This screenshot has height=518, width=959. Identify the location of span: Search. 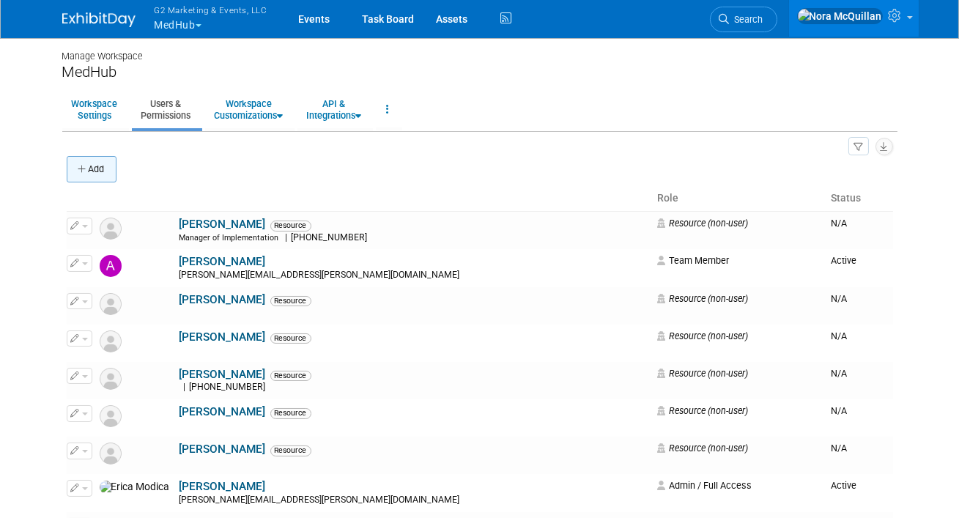
(747, 19).